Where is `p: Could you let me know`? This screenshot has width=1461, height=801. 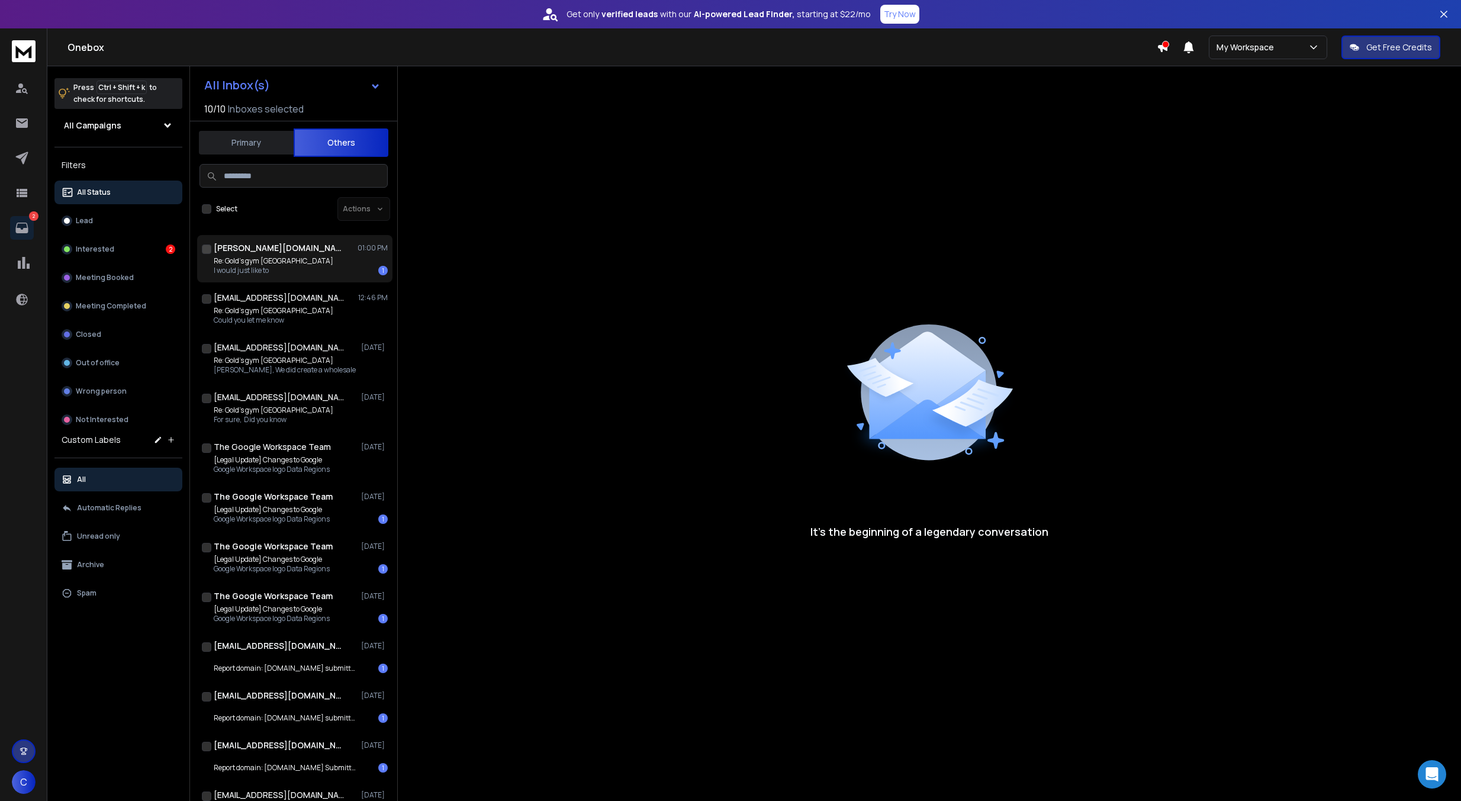
p: Could you let me know is located at coordinates (273, 320).